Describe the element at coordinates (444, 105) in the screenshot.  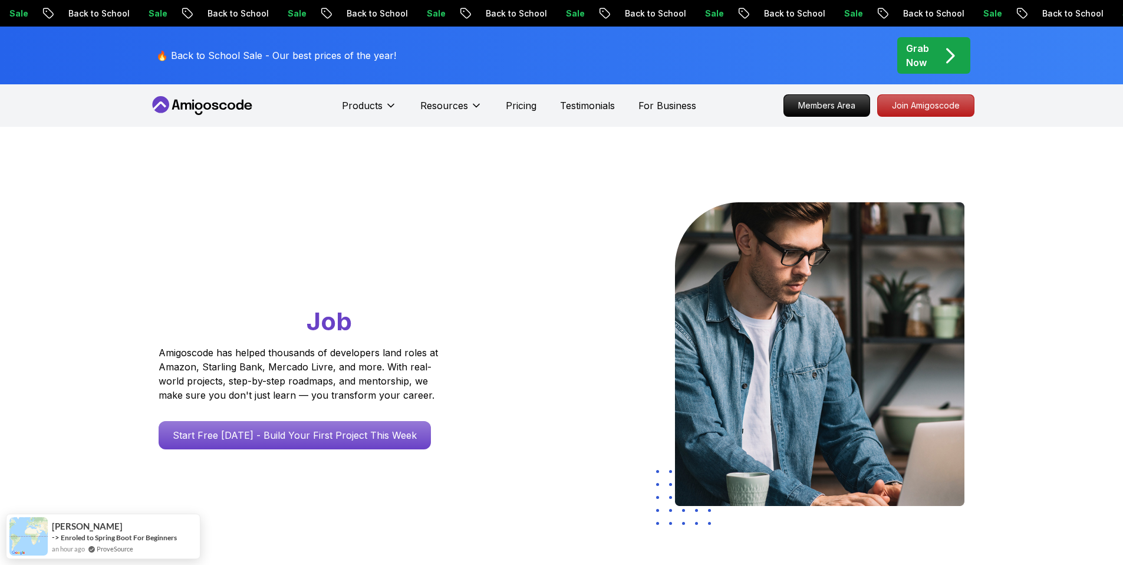
I see `p: Resources` at that location.